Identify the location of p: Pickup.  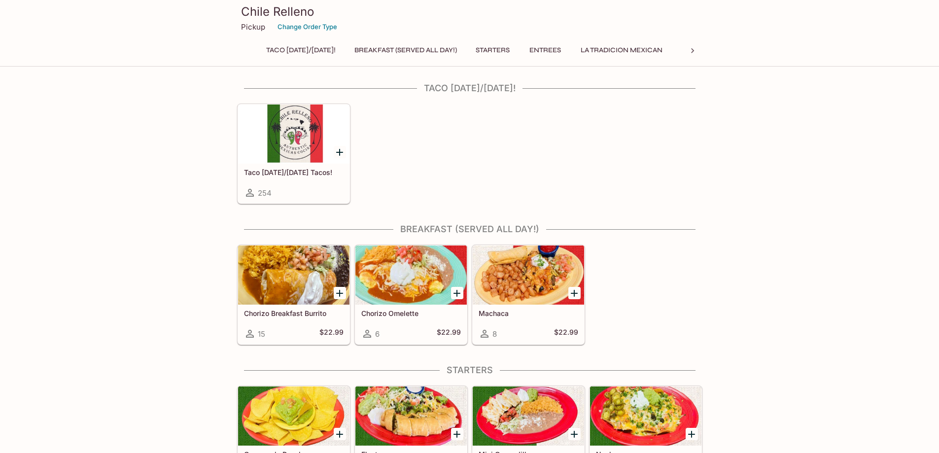
(253, 27).